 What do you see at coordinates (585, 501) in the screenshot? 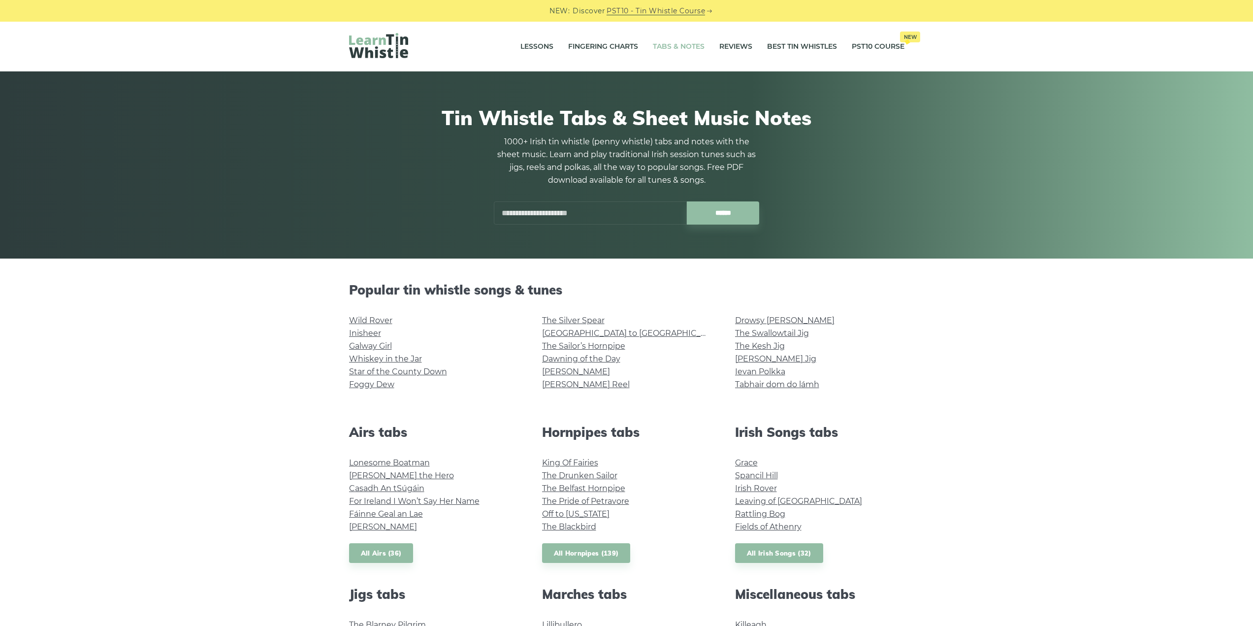
I see `a: The Pride of Petravore` at bounding box center [585, 501].